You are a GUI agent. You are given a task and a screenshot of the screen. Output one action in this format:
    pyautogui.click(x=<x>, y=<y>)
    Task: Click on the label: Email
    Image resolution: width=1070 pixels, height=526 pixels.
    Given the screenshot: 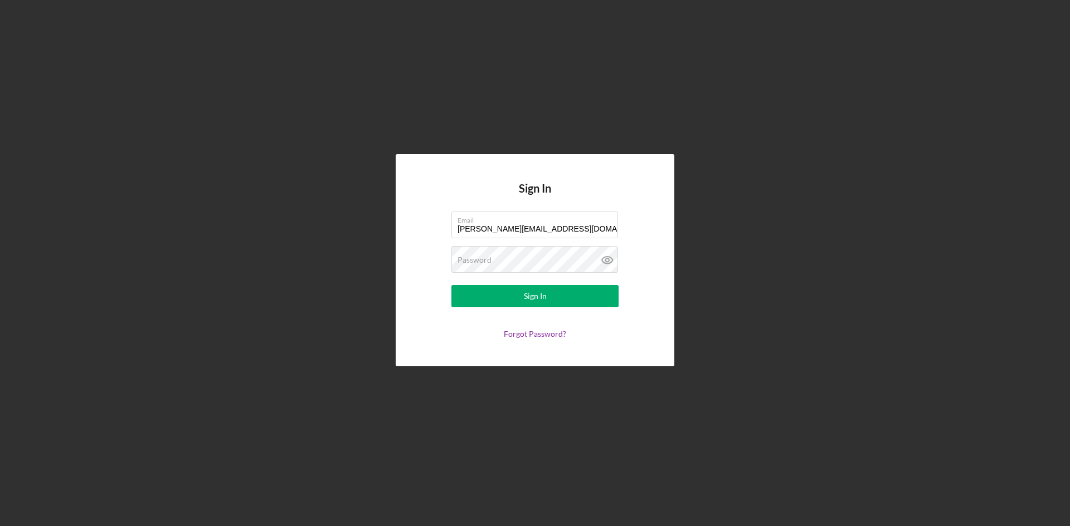 What is the action you would take?
    pyautogui.click(x=538, y=218)
    